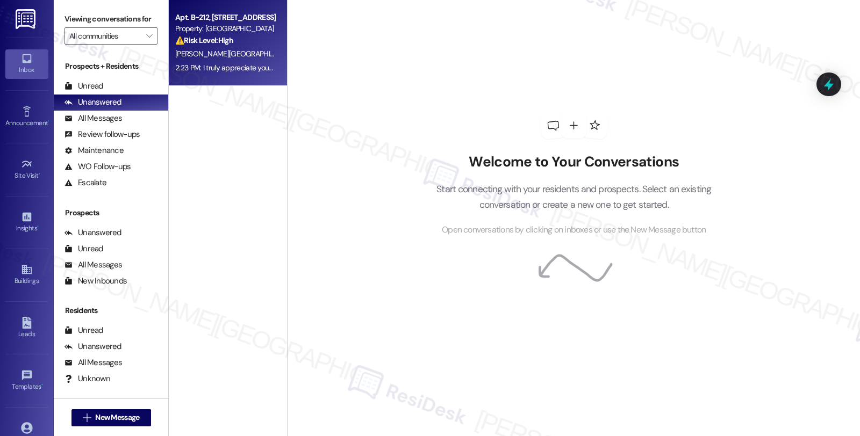 The width and height of the screenshot is (860, 436). What do you see at coordinates (102, 134) in the screenshot?
I see `div: Review follow-ups` at bounding box center [102, 134].